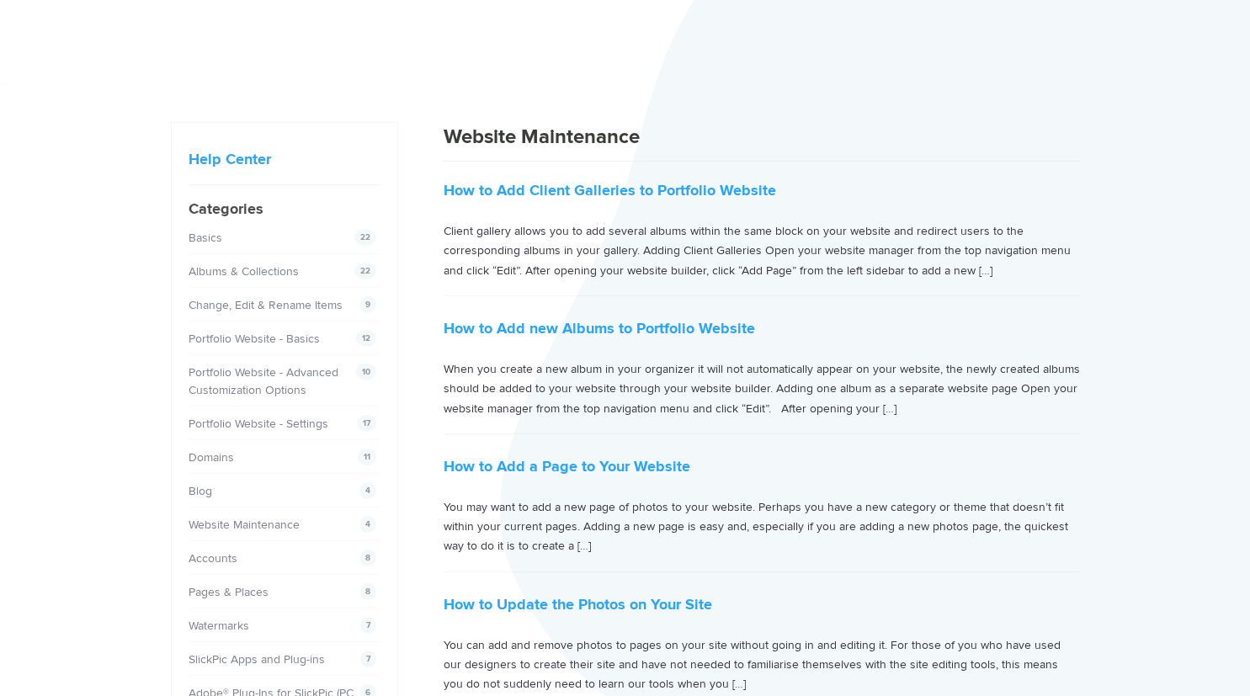 The height and width of the screenshot is (696, 1250). I want to click on span: 10, so click(366, 372).